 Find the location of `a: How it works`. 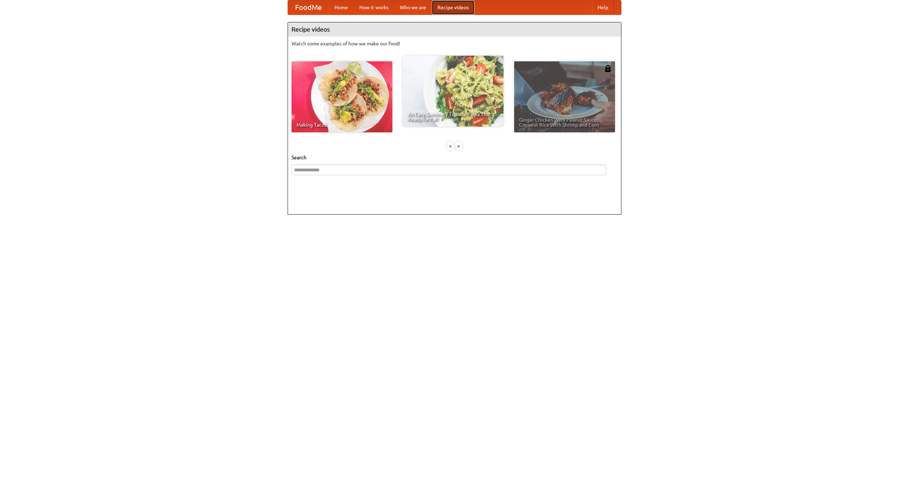

a: How it works is located at coordinates (374, 7).